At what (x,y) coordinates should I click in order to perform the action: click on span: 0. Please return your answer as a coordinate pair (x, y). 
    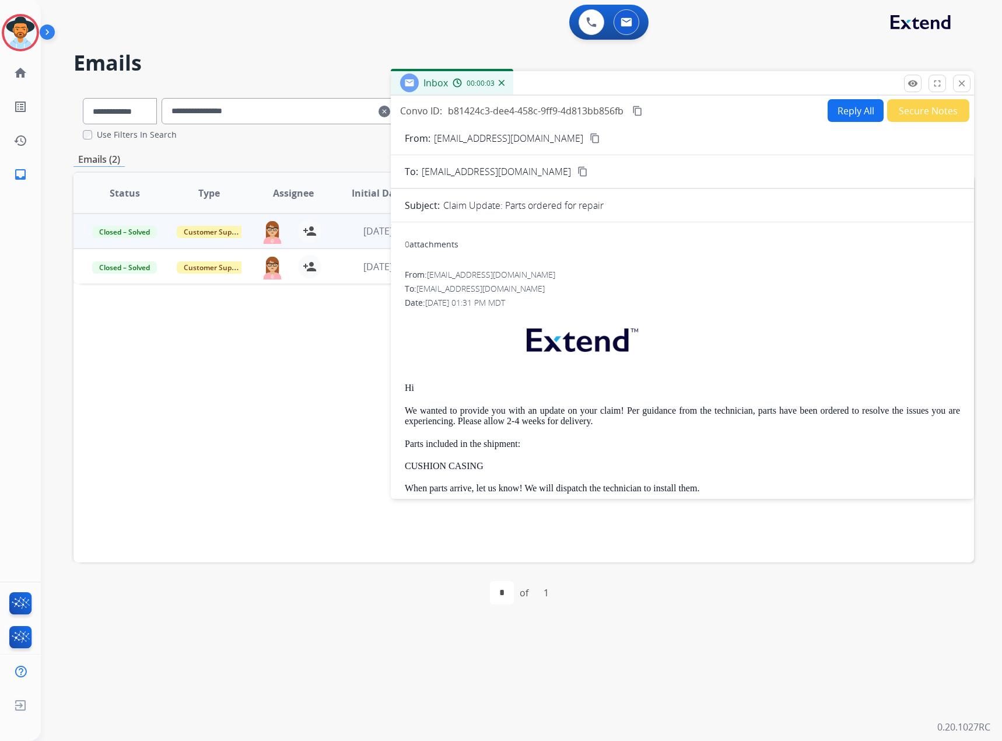
    Looking at the image, I should click on (407, 244).